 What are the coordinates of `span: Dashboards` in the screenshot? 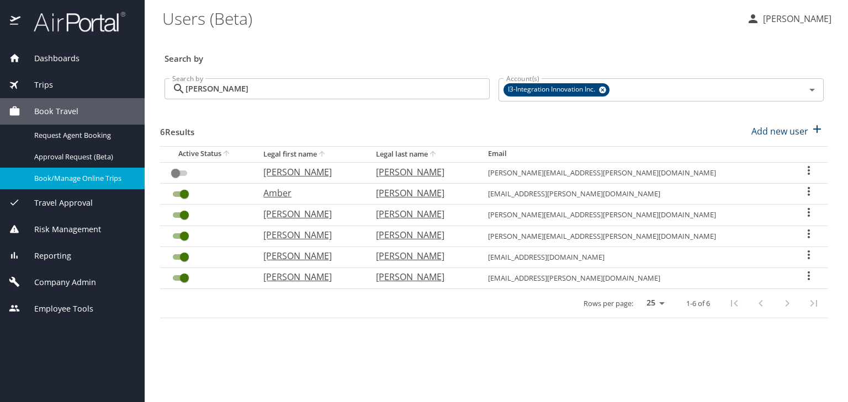 It's located at (50, 59).